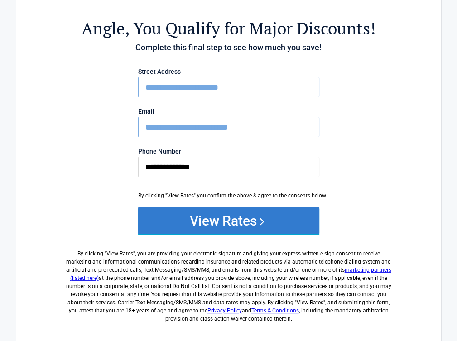 The height and width of the screenshot is (341, 457). Describe the element at coordinates (229, 221) in the screenshot. I see `button: View Rates` at that location.